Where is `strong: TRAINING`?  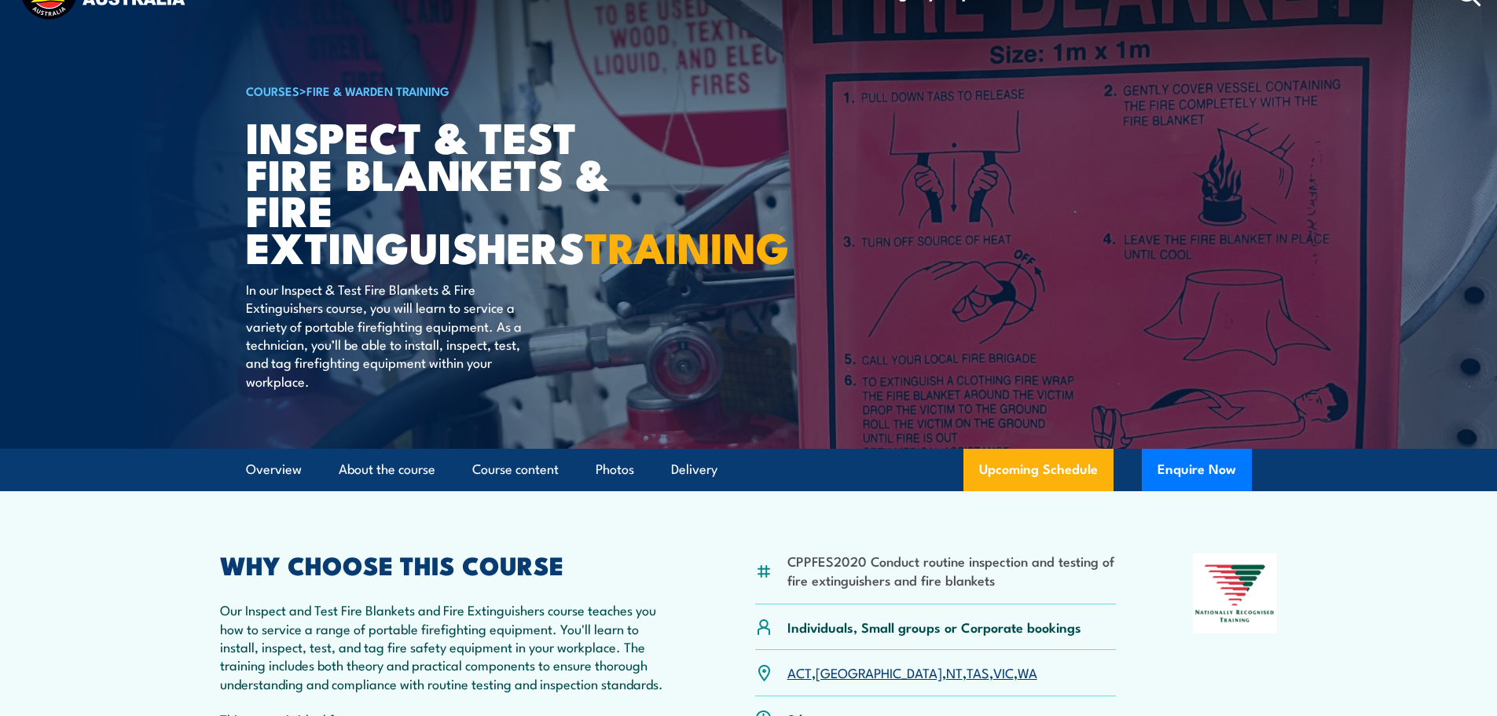 strong: TRAINING is located at coordinates (687, 245).